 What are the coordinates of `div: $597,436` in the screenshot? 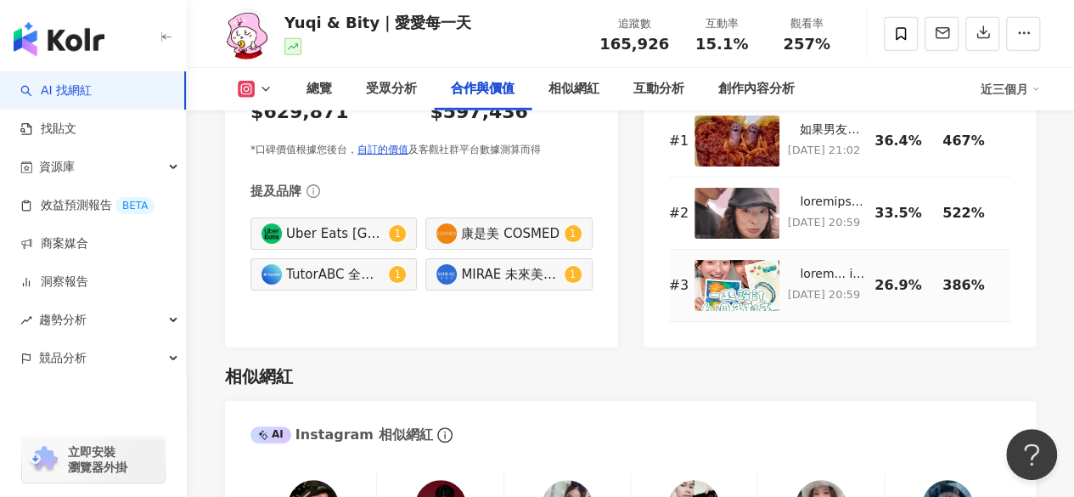 It's located at (479, 112).